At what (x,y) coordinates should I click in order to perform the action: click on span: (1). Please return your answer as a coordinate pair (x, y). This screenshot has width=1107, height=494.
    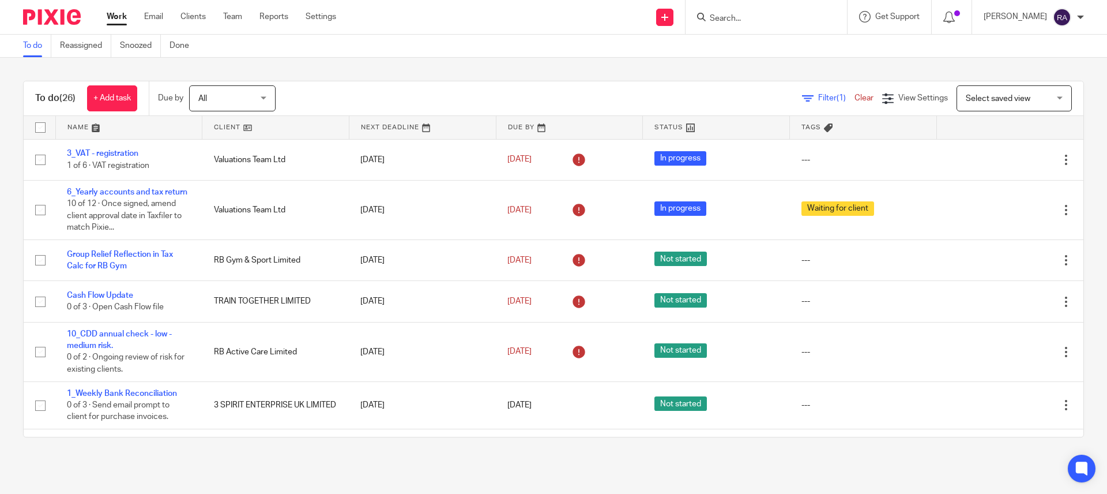
    Looking at the image, I should click on (841, 98).